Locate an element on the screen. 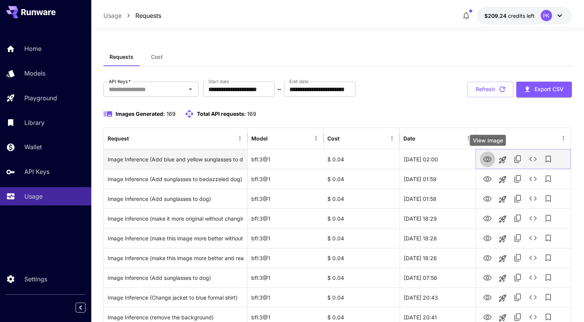 The width and height of the screenshot is (584, 322). button: Export CSV is located at coordinates (544, 89).